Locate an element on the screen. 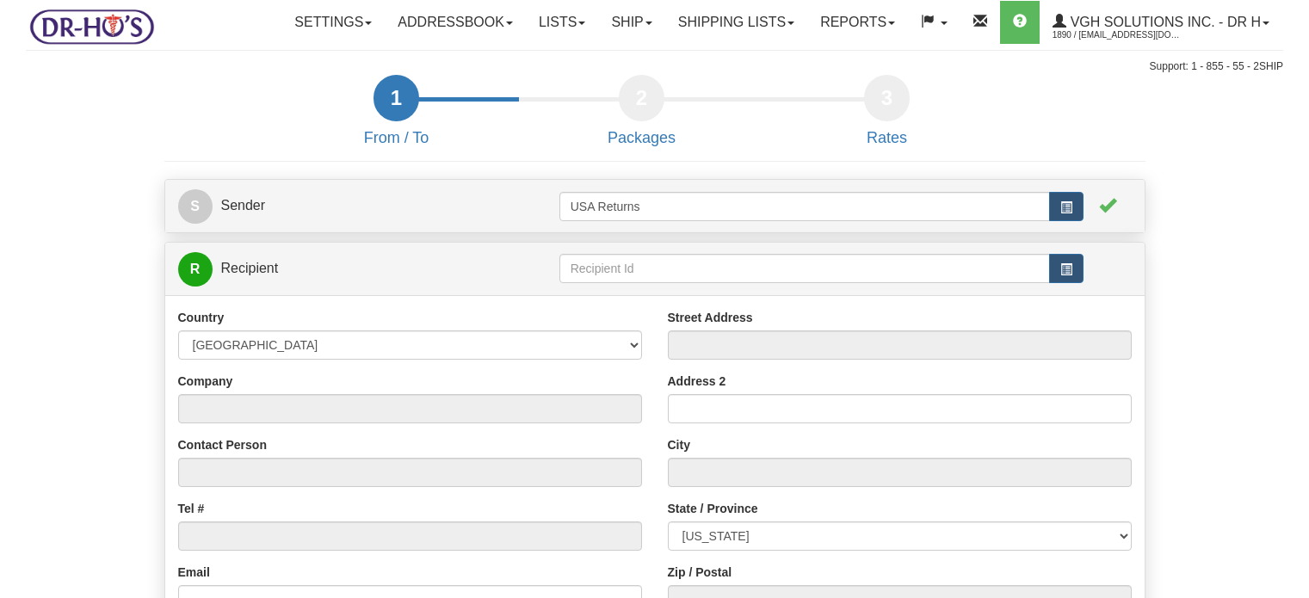  h4: Packages is located at coordinates (641, 139).